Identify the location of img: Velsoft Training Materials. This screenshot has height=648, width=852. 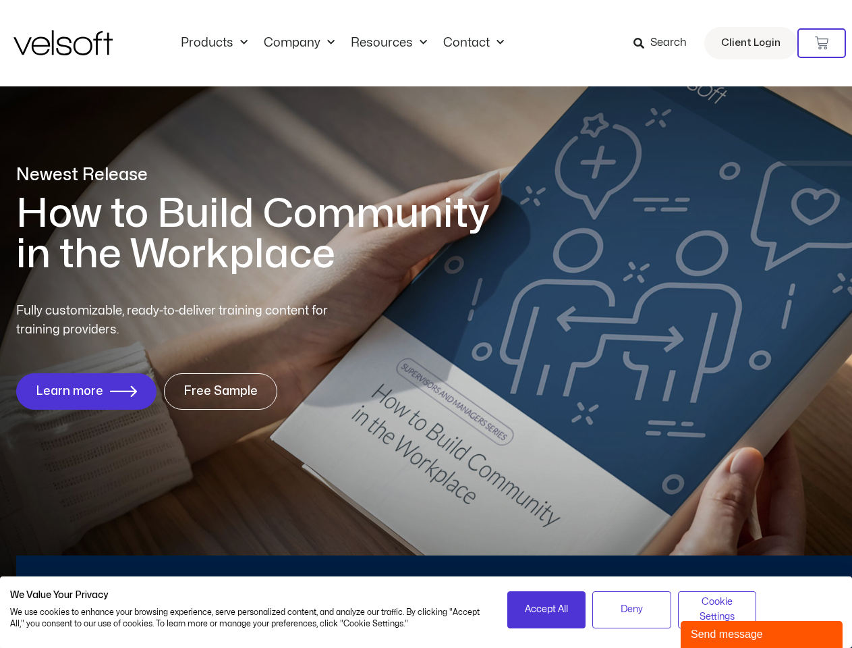
(63, 43).